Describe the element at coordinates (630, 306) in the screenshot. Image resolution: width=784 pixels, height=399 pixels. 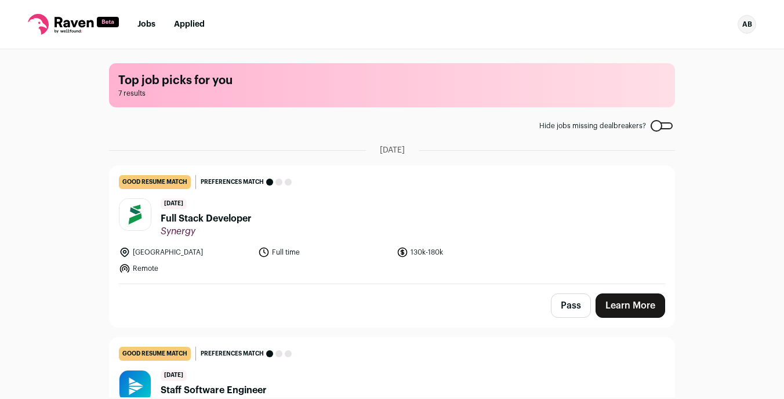
I see `a: Learn More` at that location.